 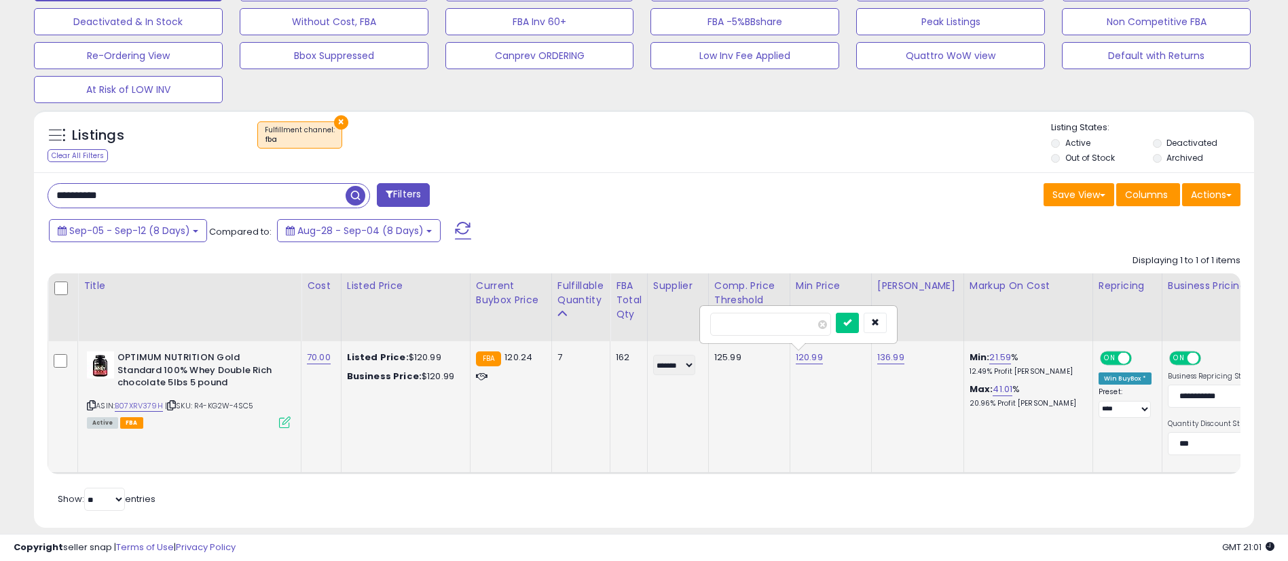 What do you see at coordinates (189, 389) in the screenshot?
I see `div: ASIN:` at bounding box center [189, 389].